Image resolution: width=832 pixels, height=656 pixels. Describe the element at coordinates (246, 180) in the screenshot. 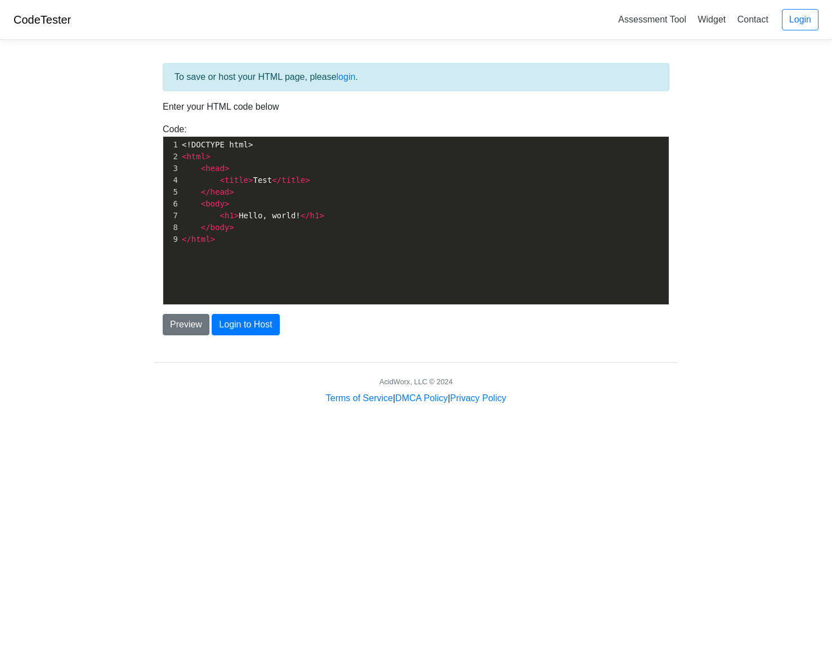

I see `span: Test` at that location.